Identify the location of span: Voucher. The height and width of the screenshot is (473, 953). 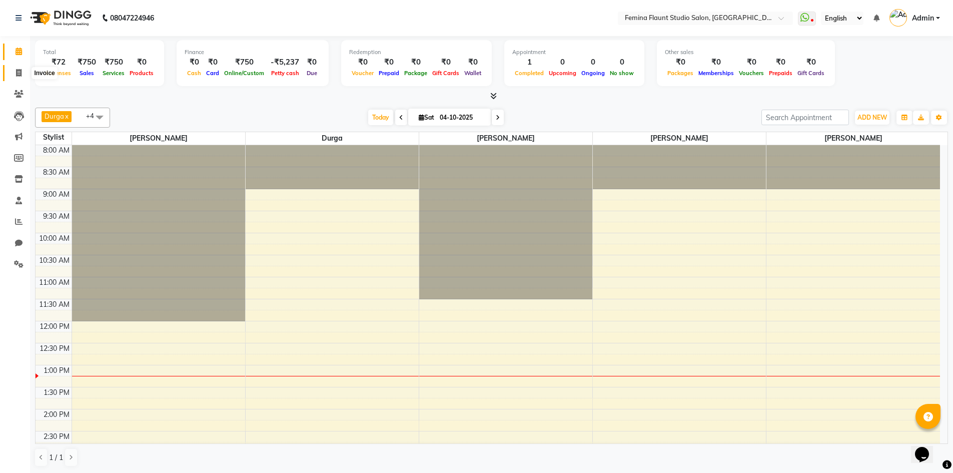
(363, 73).